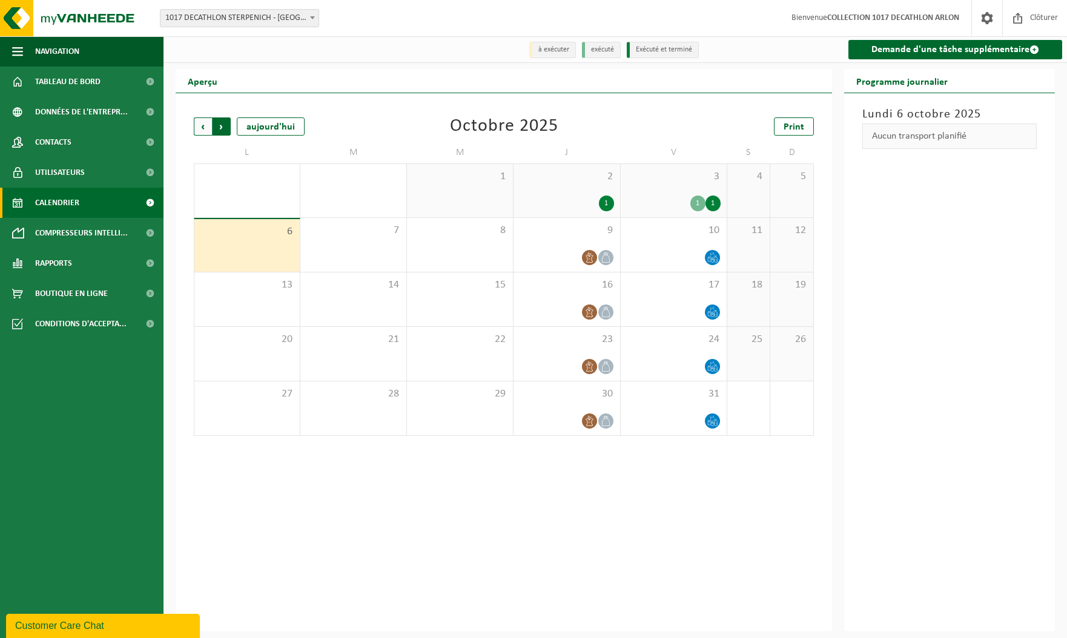  I want to click on span: 1017 DECATHLON STERPENICH - ARLON, so click(239, 18).